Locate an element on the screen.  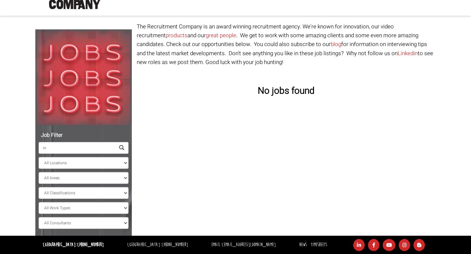
img: Jobs, Jobs, Jobs is located at coordinates (83, 77).